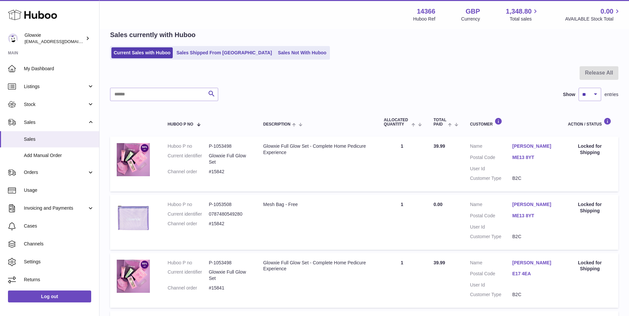  I want to click on span: Cases, so click(59, 226).